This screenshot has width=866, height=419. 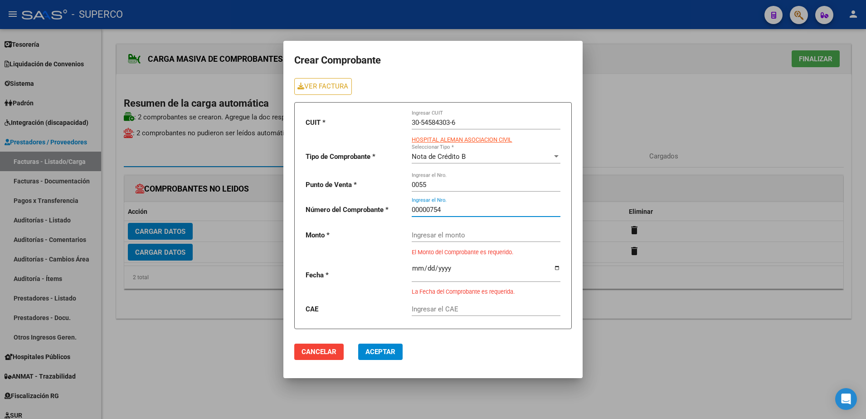 I want to click on p: Número del Comprobante *, so click(x=355, y=210).